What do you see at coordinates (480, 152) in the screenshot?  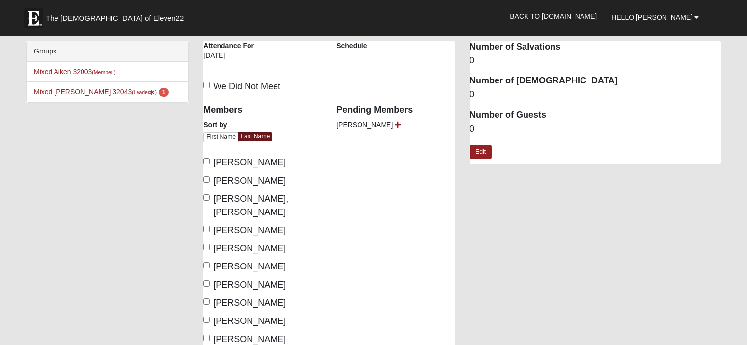 I see `a: Edit` at bounding box center [480, 152].